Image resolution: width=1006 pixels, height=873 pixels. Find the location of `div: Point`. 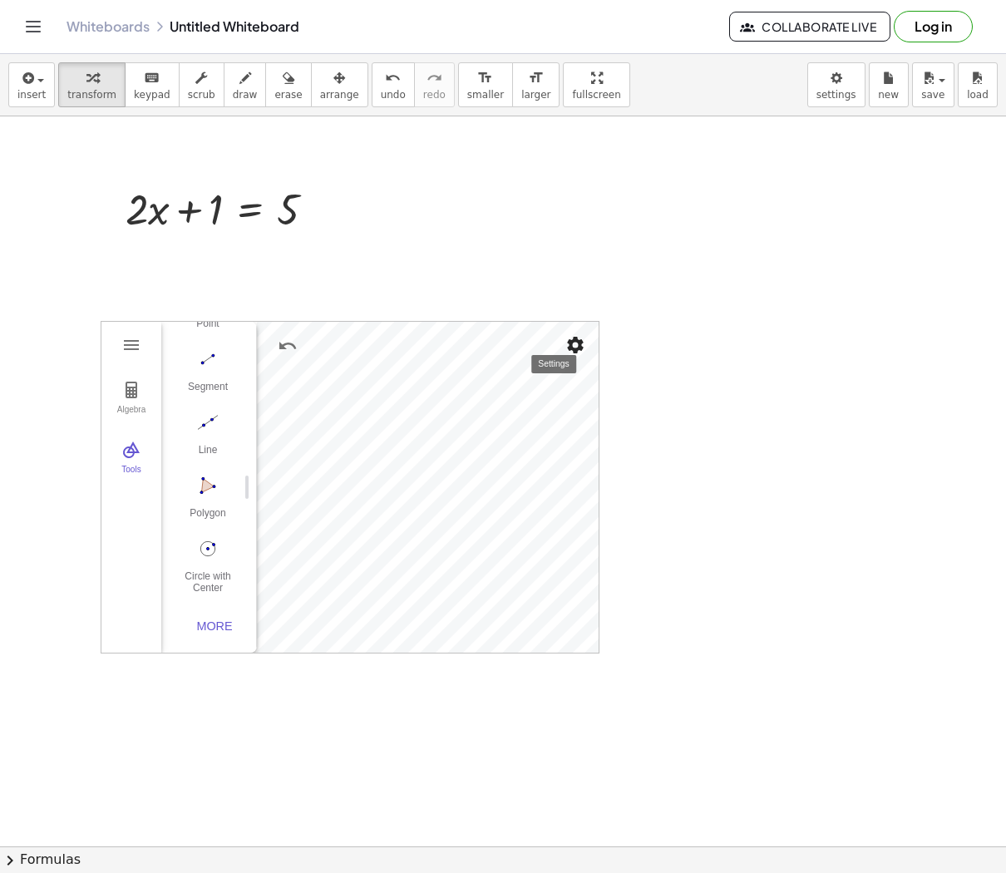

div: Point is located at coordinates (208, 329).